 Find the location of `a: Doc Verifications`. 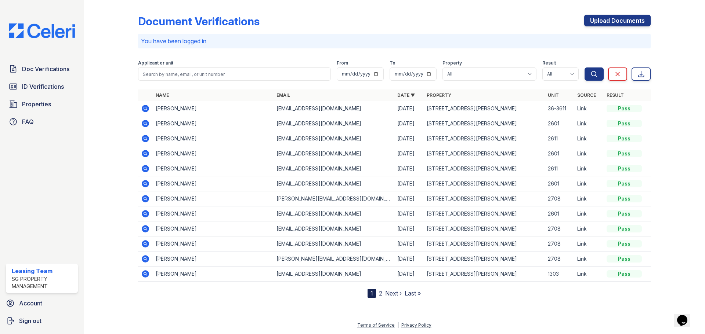

a: Doc Verifications is located at coordinates (42, 69).